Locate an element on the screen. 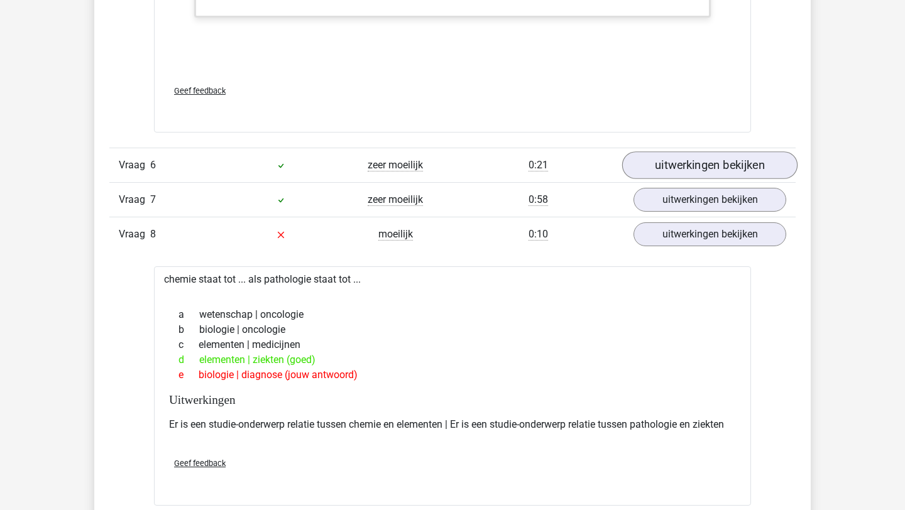 Image resolution: width=905 pixels, height=510 pixels. span: c is located at coordinates (188, 345).